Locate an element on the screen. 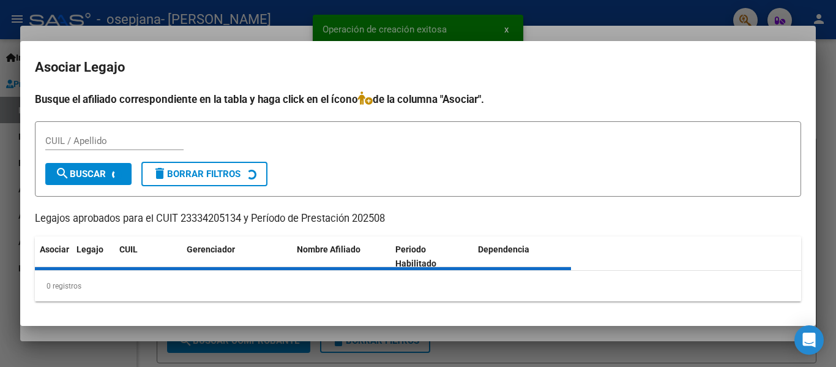 The height and width of the screenshot is (367, 836). h2: Asociar Legajo is located at coordinates (418, 67).